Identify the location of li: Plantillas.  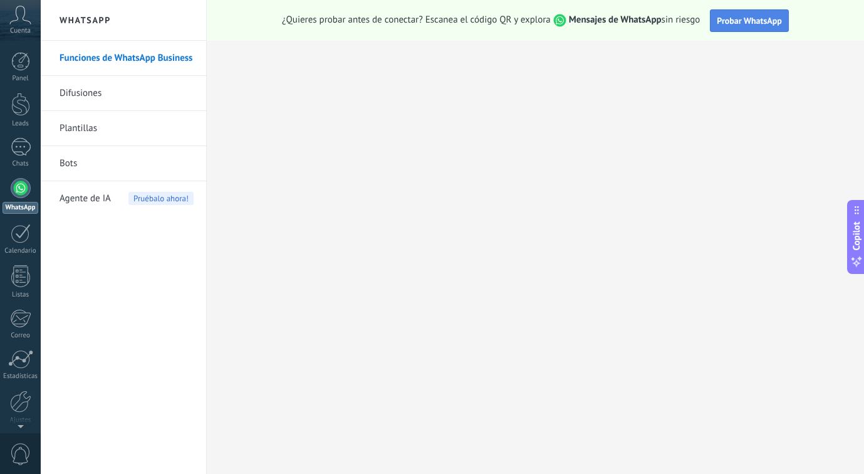
(123, 128).